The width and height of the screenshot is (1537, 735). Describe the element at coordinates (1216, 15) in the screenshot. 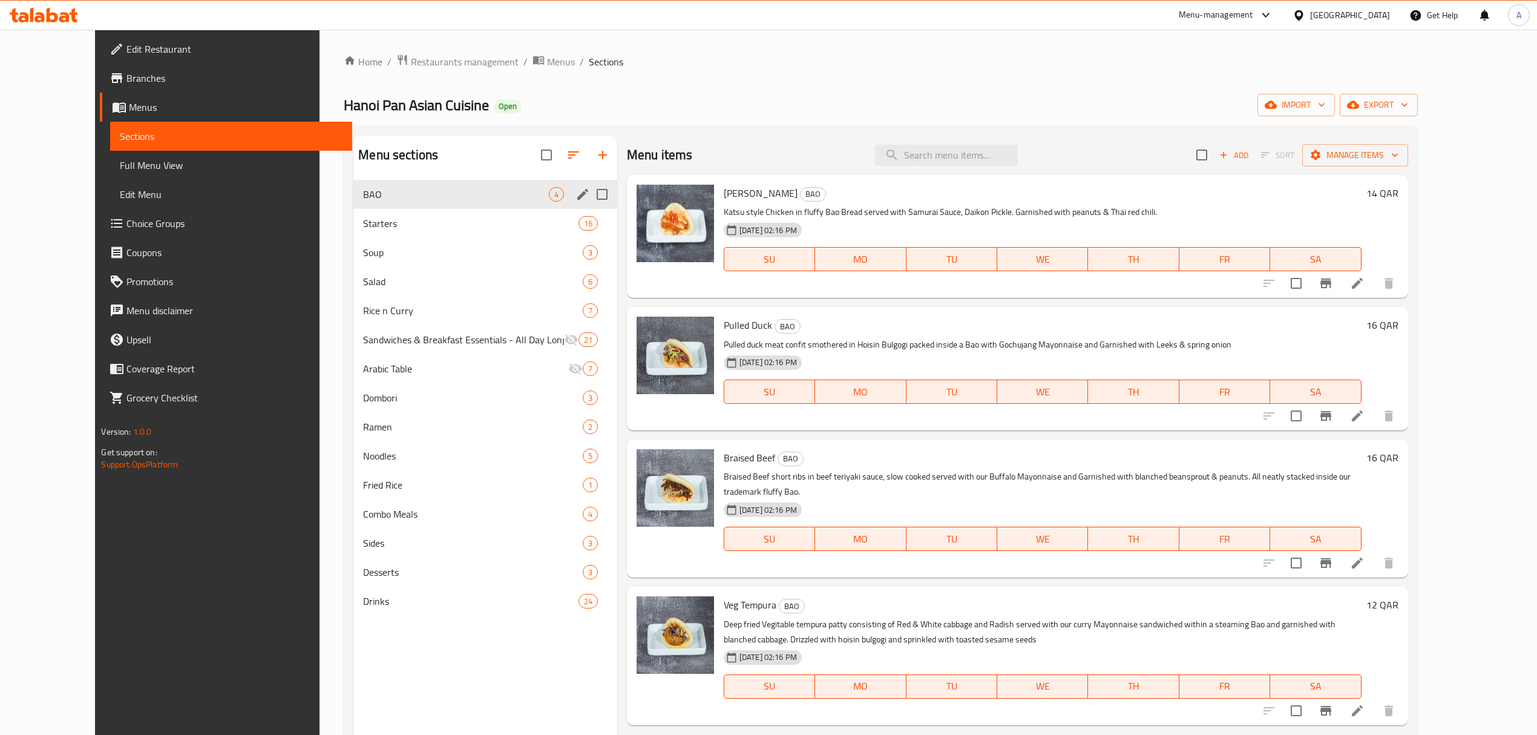

I see `div: Menu-management` at that location.